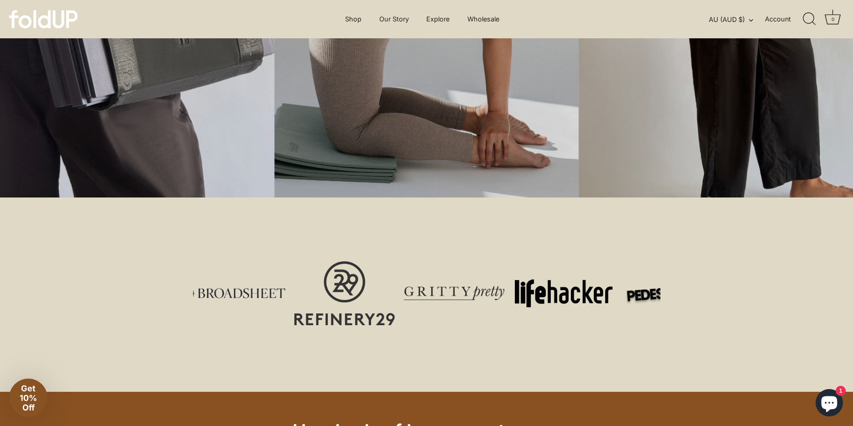  I want to click on div: Get 10% Off, so click(28, 398).